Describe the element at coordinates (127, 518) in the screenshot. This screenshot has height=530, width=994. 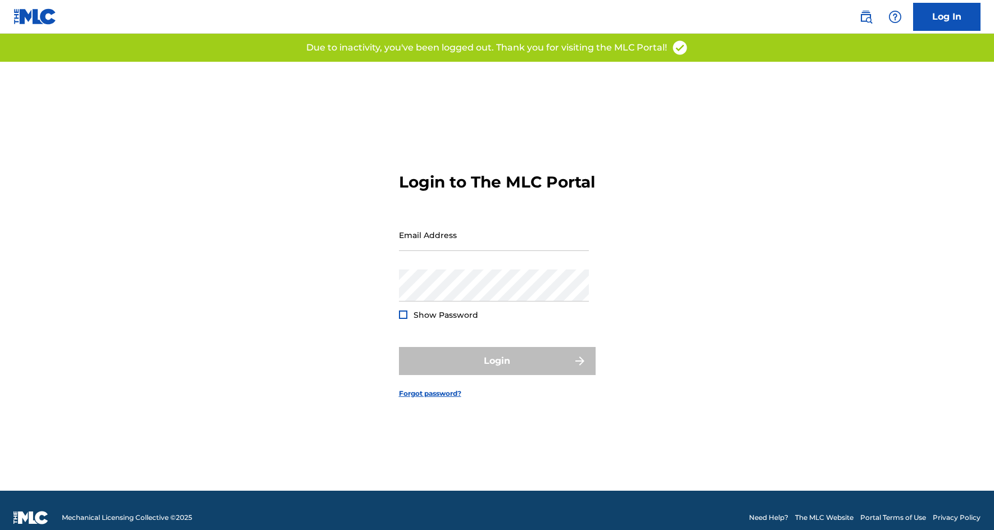
I see `span: Mechanical Licensing Collective © 2025` at that location.